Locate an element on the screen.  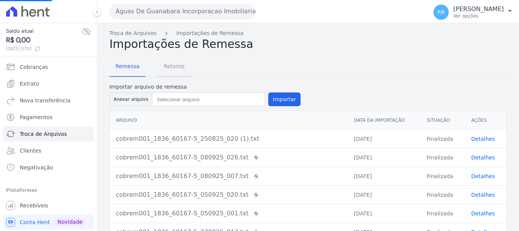
span: Remessa is located at coordinates (127, 66).